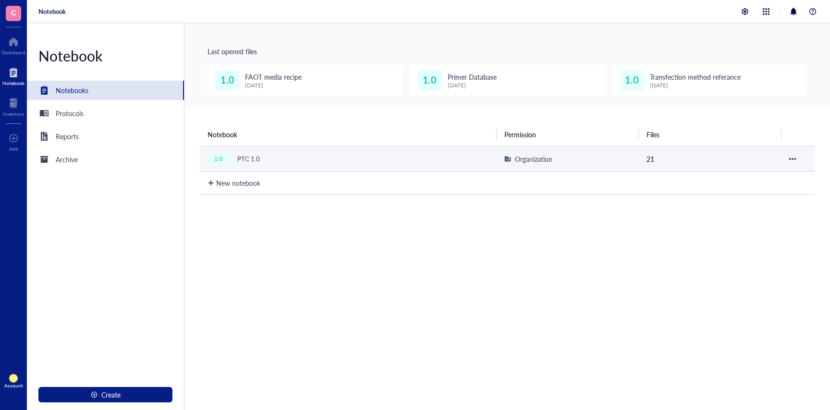 This screenshot has height=410, width=830. What do you see at coordinates (105, 395) in the screenshot?
I see `button: Create` at bounding box center [105, 395].